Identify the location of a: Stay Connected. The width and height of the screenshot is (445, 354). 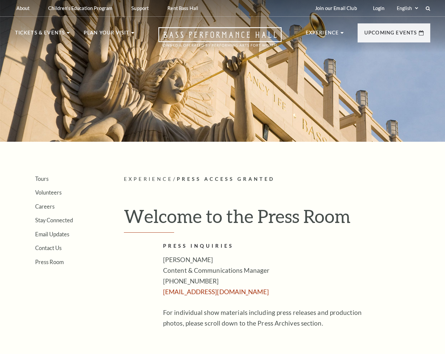
(54, 220).